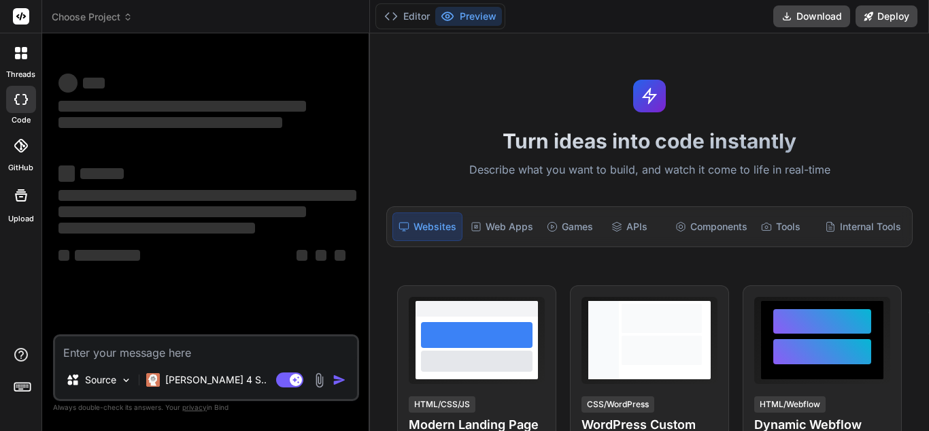 This screenshot has width=929, height=431. Describe the element at coordinates (650, 141) in the screenshot. I see `h1: Turn ideas into code instantly` at that location.